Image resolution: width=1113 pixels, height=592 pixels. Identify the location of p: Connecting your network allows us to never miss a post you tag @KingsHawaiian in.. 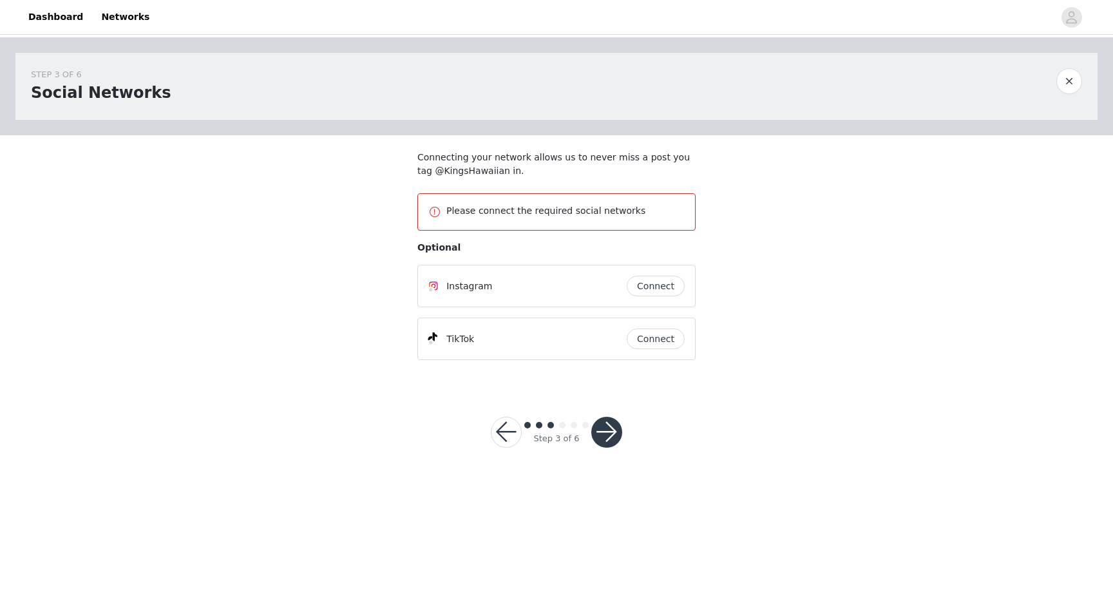
(556, 164).